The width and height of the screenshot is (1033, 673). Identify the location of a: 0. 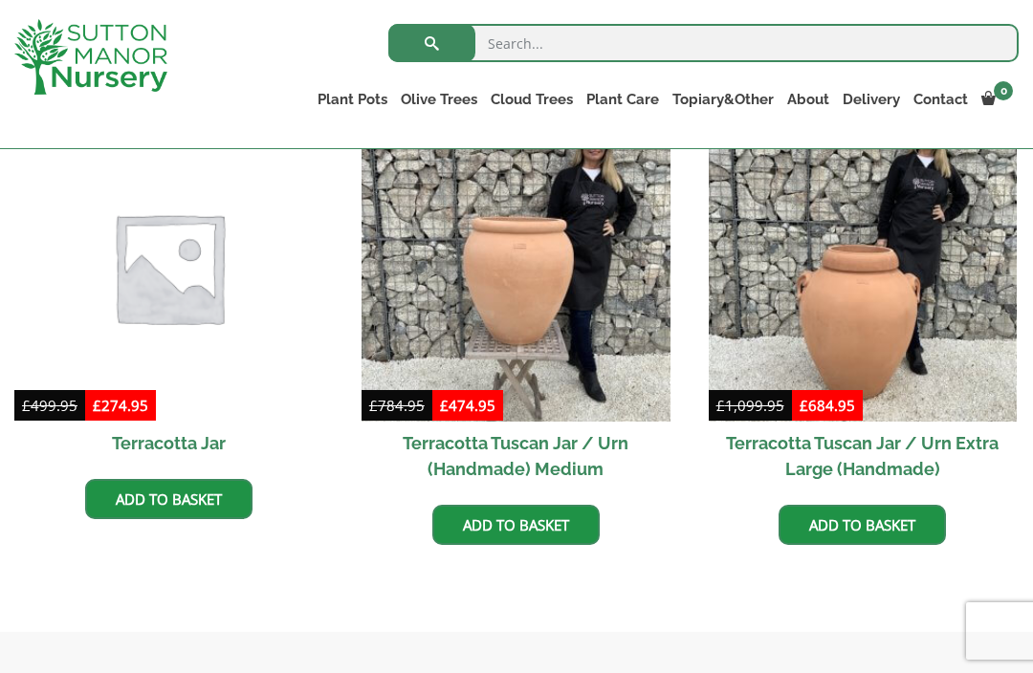
(996, 99).